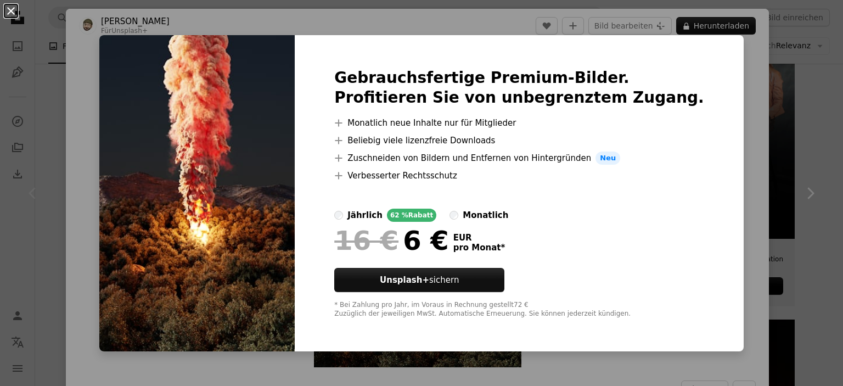 Image resolution: width=843 pixels, height=386 pixels. Describe the element at coordinates (519, 123) in the screenshot. I see `li: Monatlich neue Inhalte nur für Mitglieder` at that location.